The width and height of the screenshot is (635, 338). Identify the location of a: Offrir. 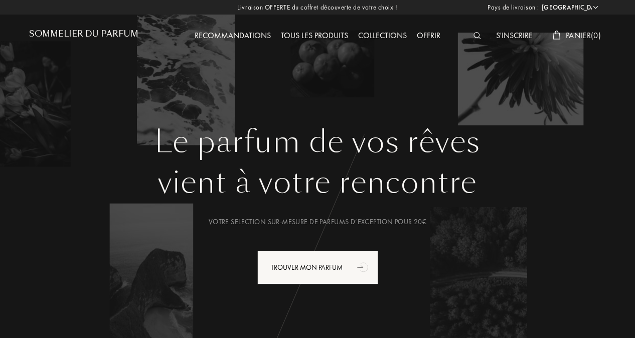
(428, 35).